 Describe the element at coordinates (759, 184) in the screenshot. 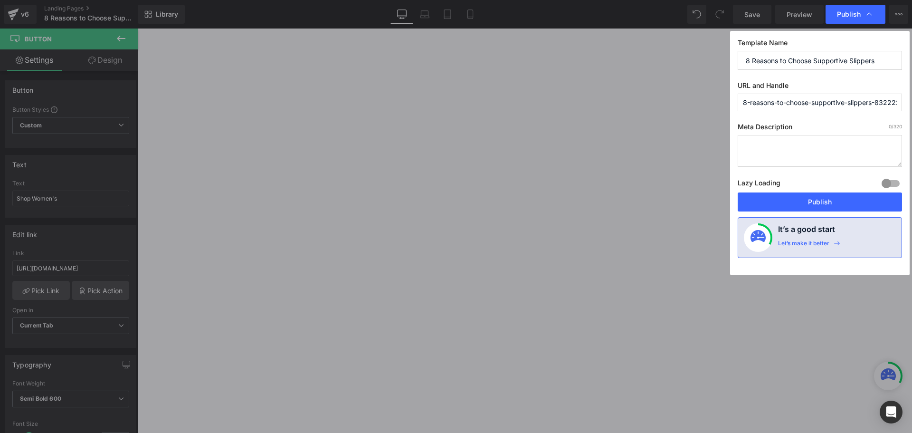

I see `label: Lazy Loading` at that location.